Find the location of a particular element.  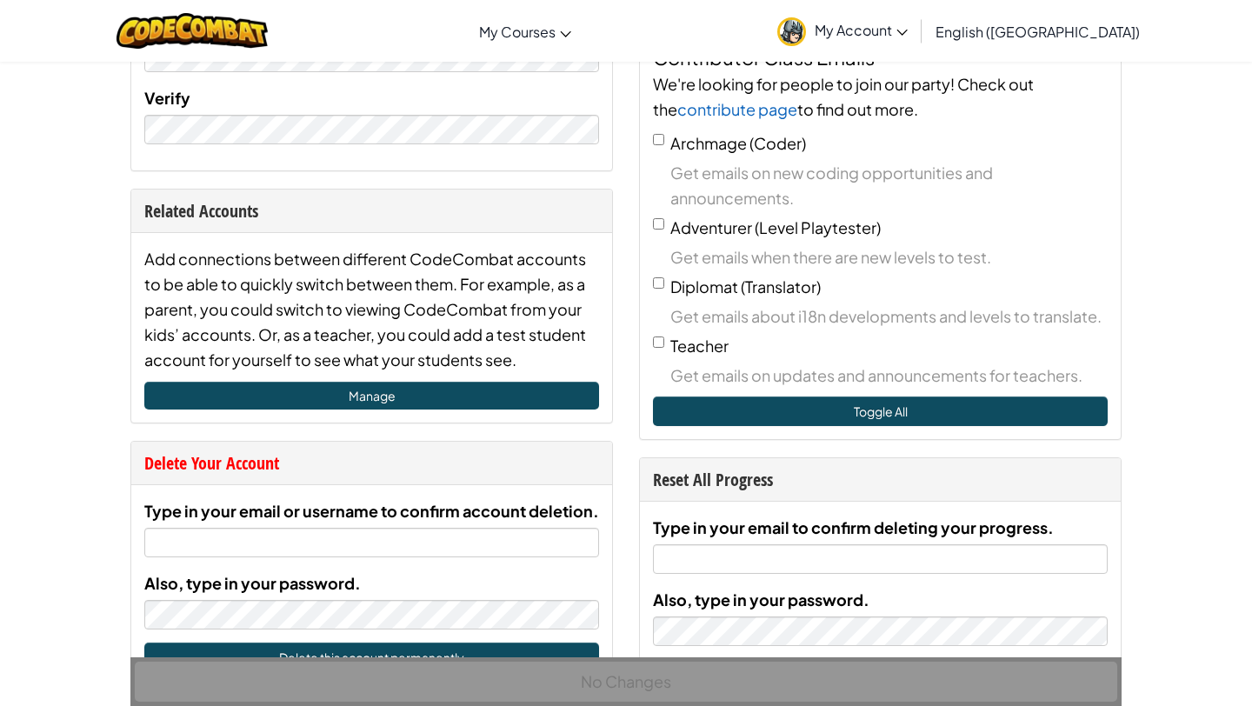

a: Manage is located at coordinates (371, 396).